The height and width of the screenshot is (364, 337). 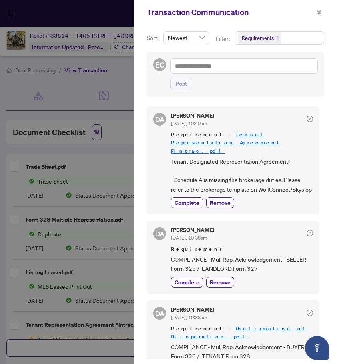 What do you see at coordinates (160, 65) in the screenshot?
I see `span: EC` at bounding box center [160, 65].